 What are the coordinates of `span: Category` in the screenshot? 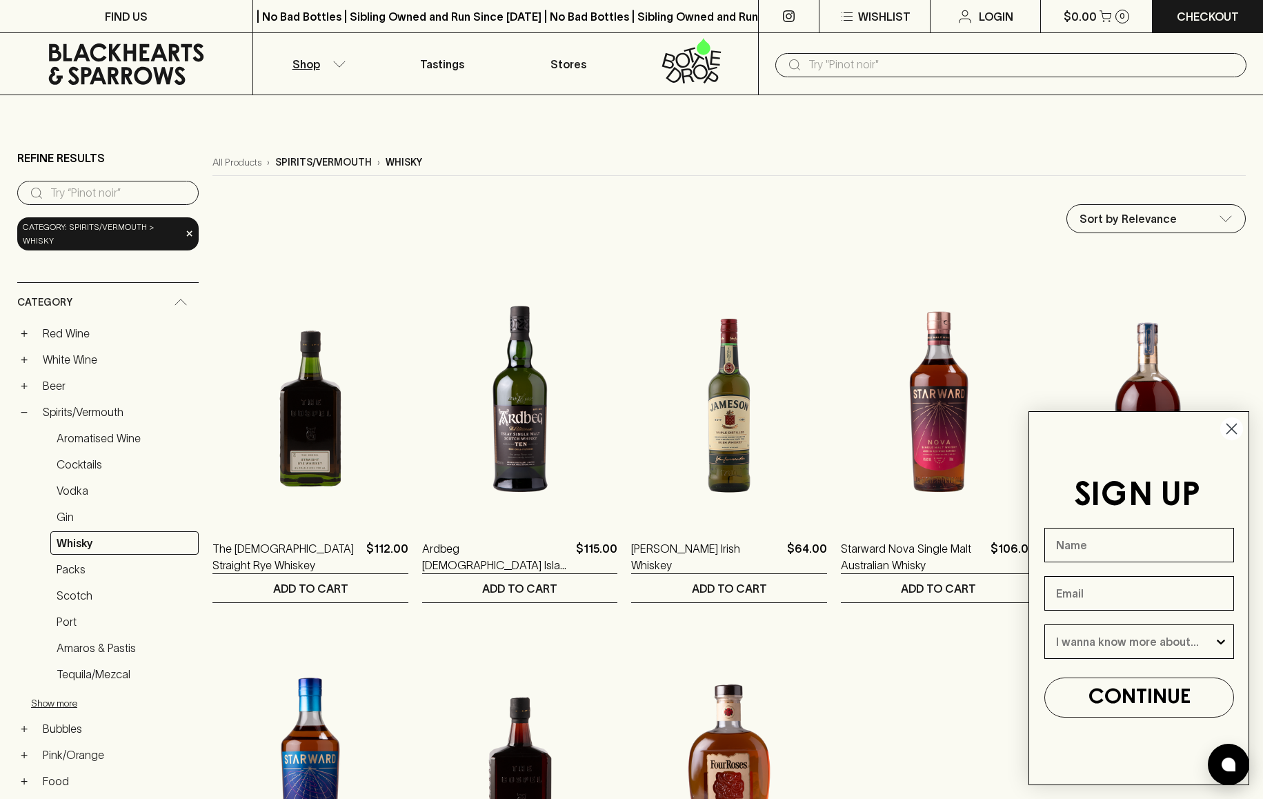 It's located at (45, 302).